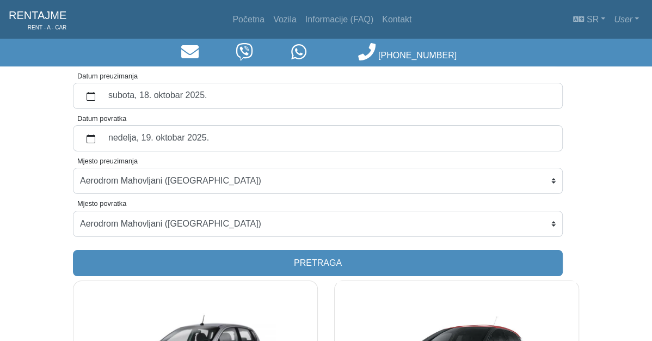  I want to click on a: Informacije (FAQ), so click(339, 20).